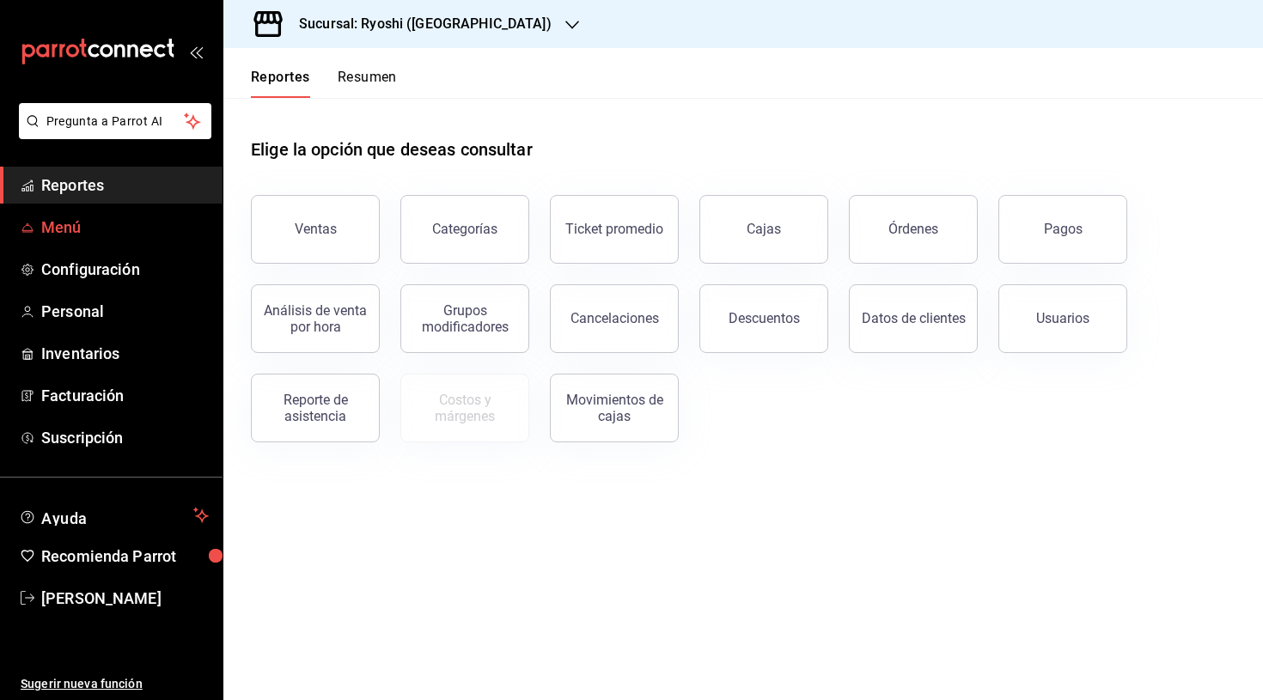 Image resolution: width=1263 pixels, height=700 pixels. What do you see at coordinates (465, 229) in the screenshot?
I see `div: Categorías` at bounding box center [465, 229].